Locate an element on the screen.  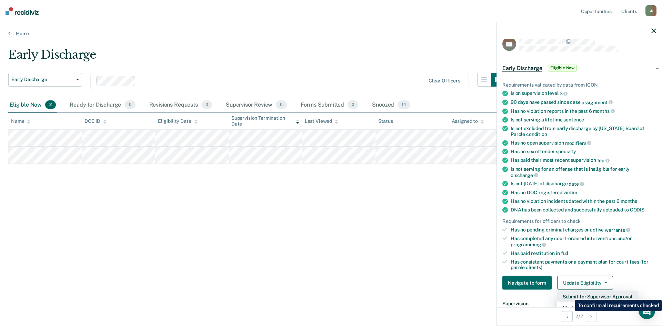
div: Has paid their most recent supervision is located at coordinates (583, 160).